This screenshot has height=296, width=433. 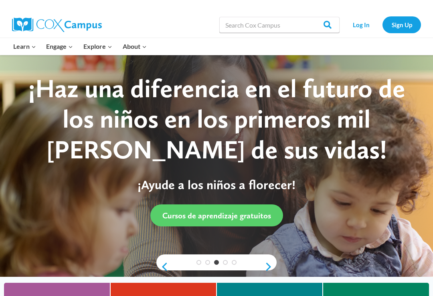 I want to click on nav: Primary Navigation, so click(x=80, y=46).